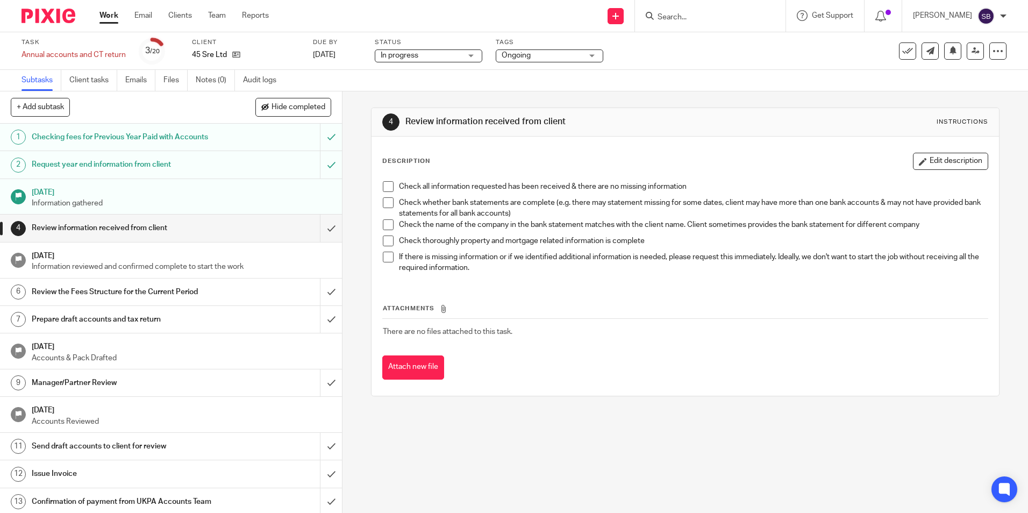 The width and height of the screenshot is (1028, 513). What do you see at coordinates (550, 42) in the screenshot?
I see `label: Tags` at bounding box center [550, 42].